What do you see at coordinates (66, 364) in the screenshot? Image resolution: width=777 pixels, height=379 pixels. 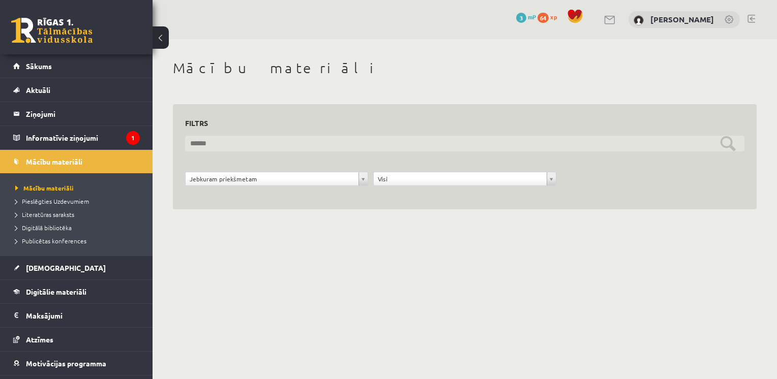 I see `span: Motivācijas programma` at bounding box center [66, 364].